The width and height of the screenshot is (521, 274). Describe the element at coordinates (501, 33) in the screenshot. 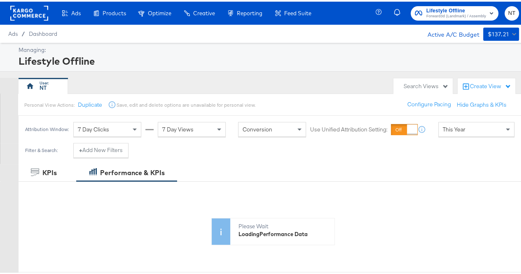

I see `button: $137.21` at that location.